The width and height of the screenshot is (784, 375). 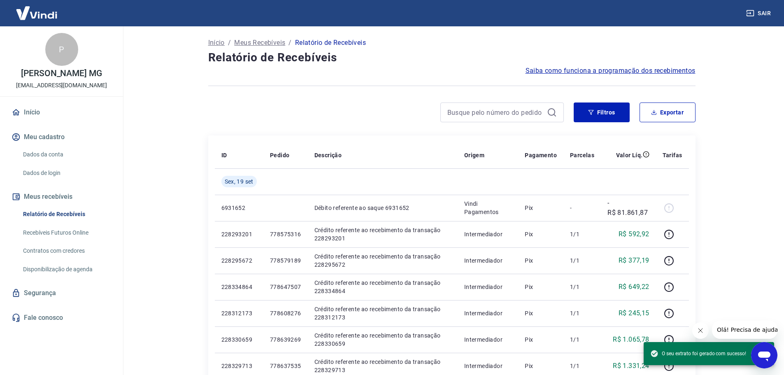 What do you see at coordinates (239, 181) in the screenshot?
I see `span: Sex, 19 set` at bounding box center [239, 181].